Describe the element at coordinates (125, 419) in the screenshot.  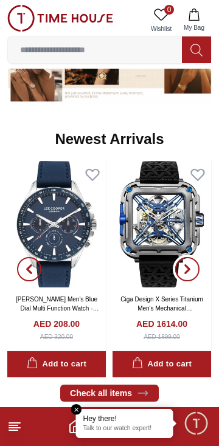
I see `div: Hey there!` at that location.